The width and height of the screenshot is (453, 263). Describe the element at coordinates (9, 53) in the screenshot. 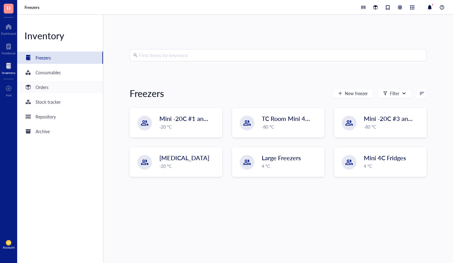

I see `div: Notebook` at that location.